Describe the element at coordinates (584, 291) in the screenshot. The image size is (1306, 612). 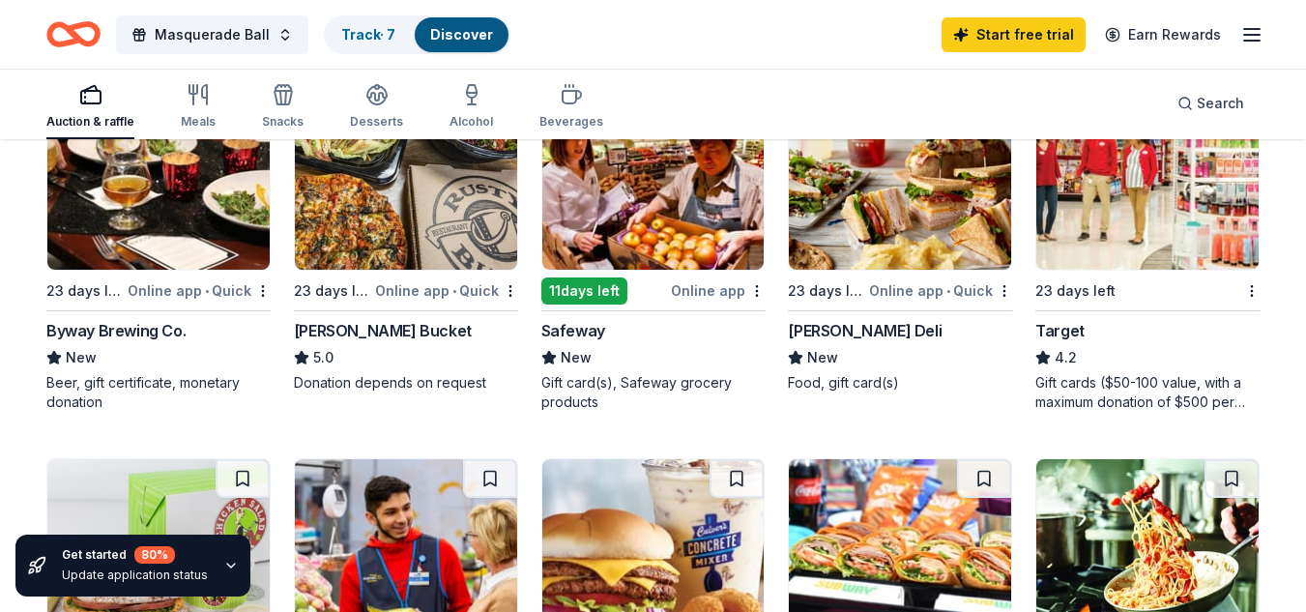
I see `div: 11 days left` at that location.